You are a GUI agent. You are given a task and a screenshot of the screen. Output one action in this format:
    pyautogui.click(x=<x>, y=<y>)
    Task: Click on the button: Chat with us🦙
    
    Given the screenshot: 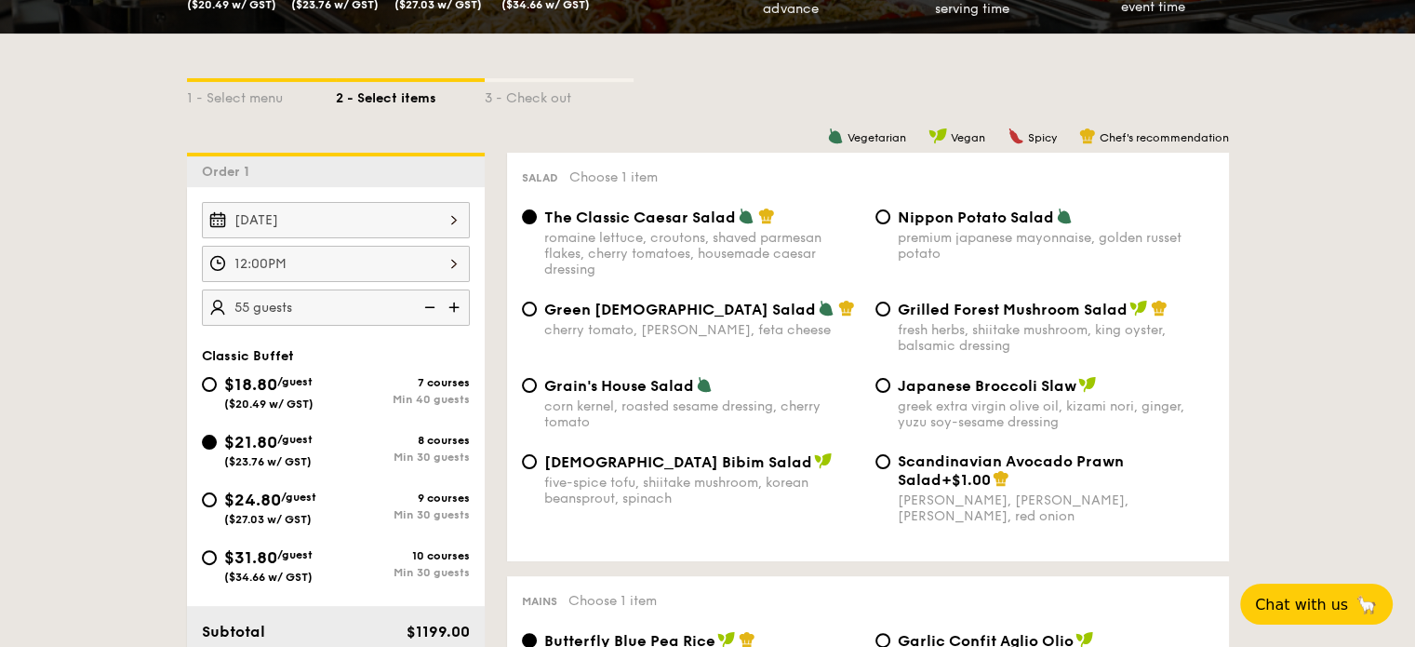 What is the action you would take?
    pyautogui.click(x=1317, y=604)
    